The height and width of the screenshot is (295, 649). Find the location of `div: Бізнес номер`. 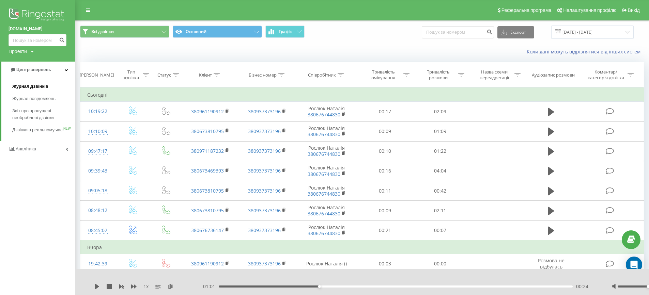

div: Бізнес номер is located at coordinates (263, 75).